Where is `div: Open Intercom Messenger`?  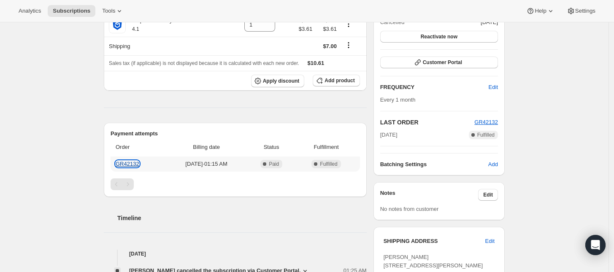 div: Open Intercom Messenger is located at coordinates (595, 245).